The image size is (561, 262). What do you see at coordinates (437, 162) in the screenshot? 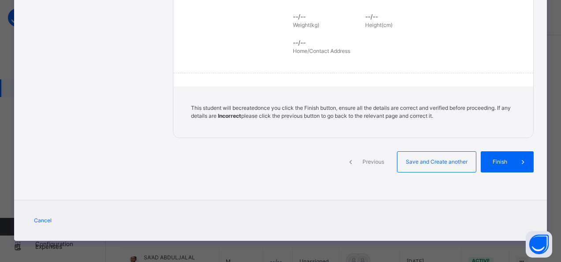
I see `span: Save and Create another` at bounding box center [437, 162].